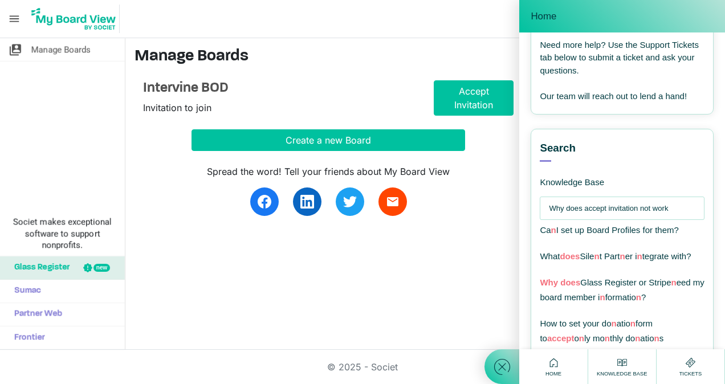  Describe the element at coordinates (328, 140) in the screenshot. I see `button: Create a new Board` at that location.